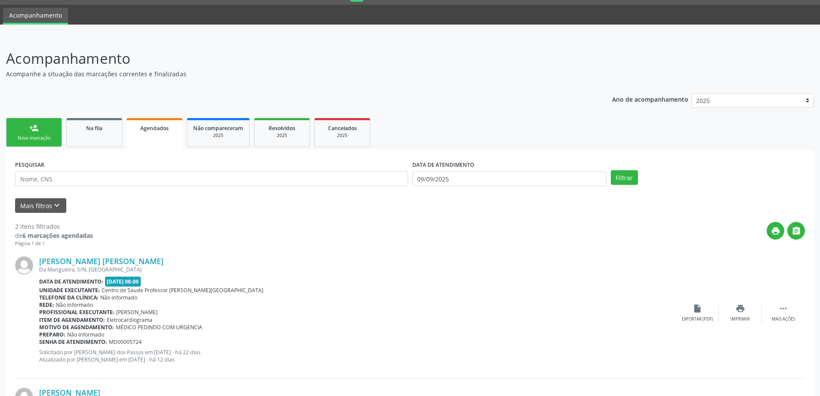  I want to click on b: Data de atendimento:, so click(71, 281).